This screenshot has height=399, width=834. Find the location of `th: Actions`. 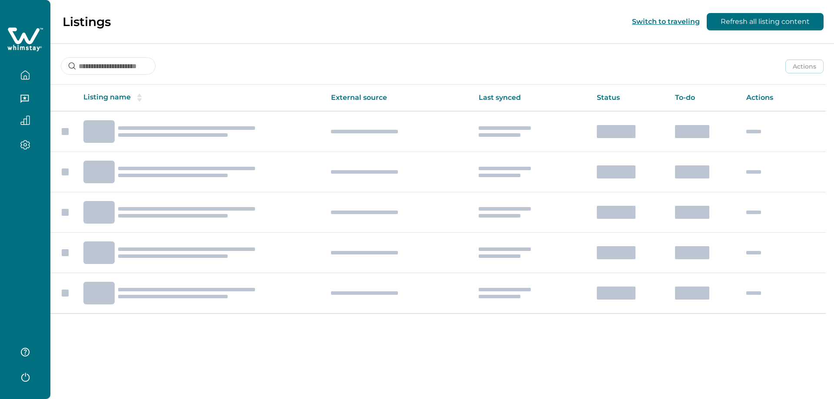

th: Actions is located at coordinates (782, 98).